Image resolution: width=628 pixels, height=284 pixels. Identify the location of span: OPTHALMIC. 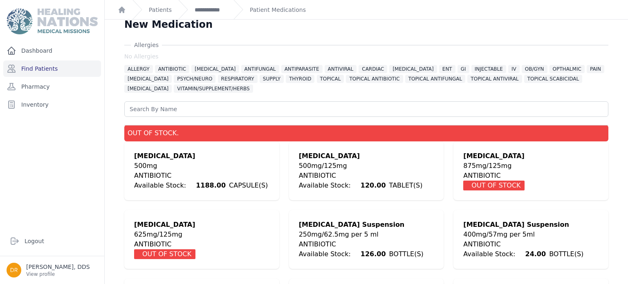
(567, 69).